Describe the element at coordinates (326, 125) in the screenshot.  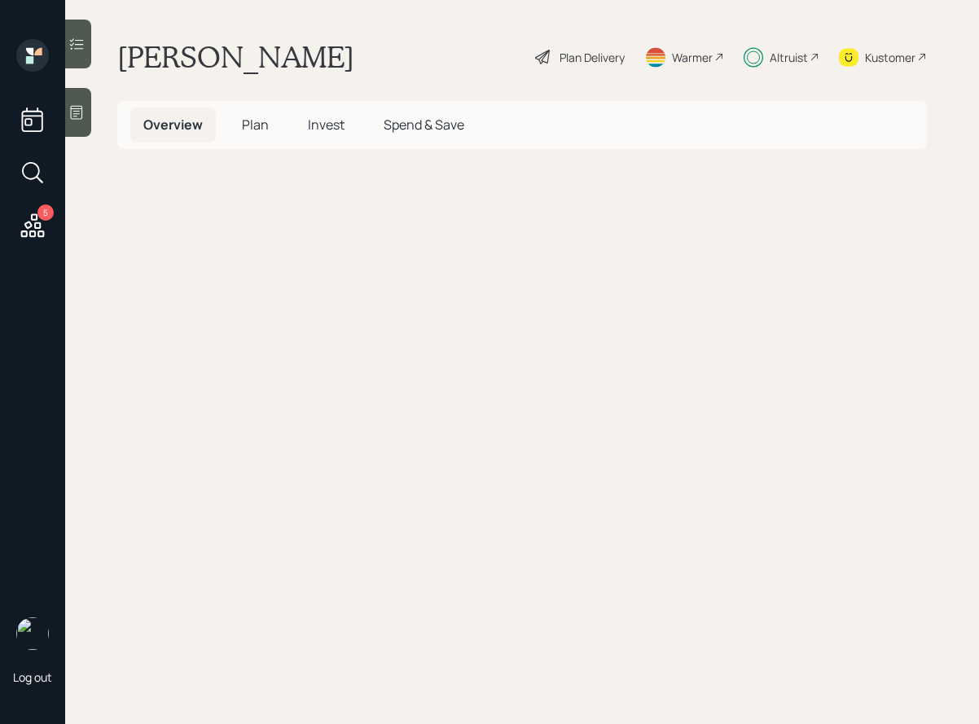
I see `span: Invest` at that location.